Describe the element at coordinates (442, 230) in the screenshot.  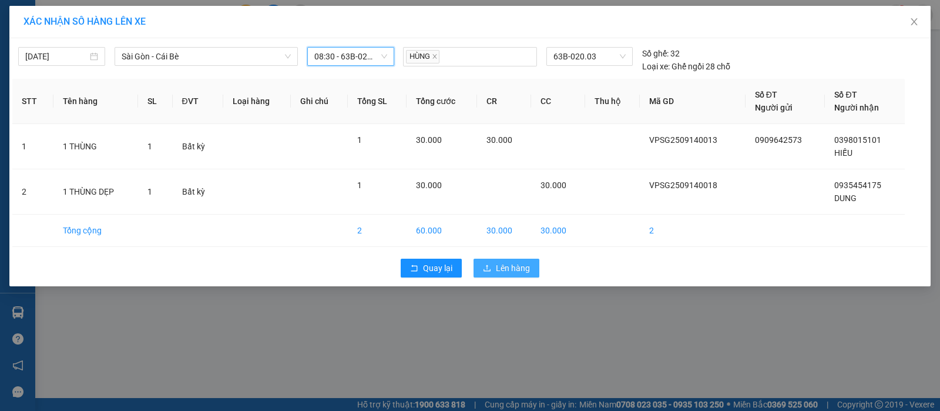
I see `td: 60.000` at that location.